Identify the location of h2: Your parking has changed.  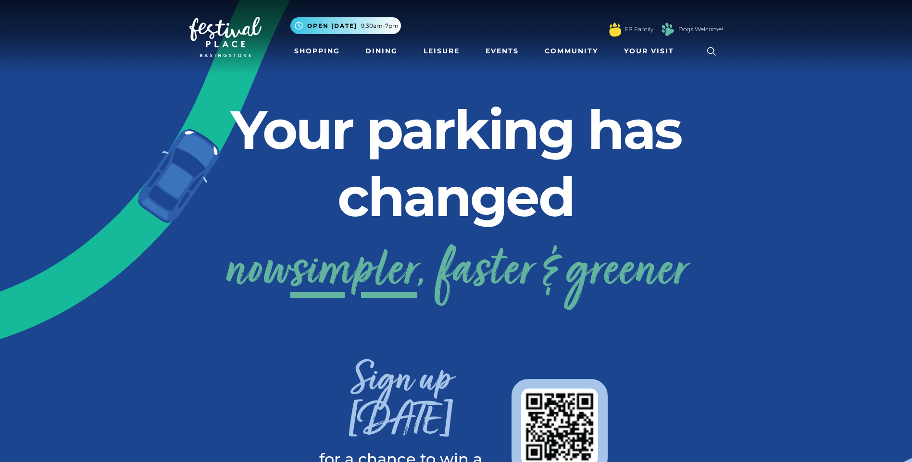
(456, 163).